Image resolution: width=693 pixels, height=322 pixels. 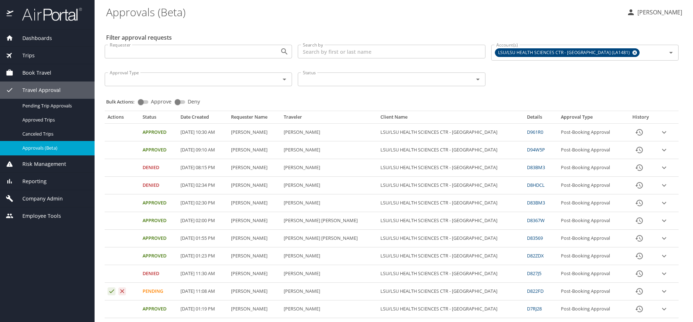 I want to click on th: Client Name, so click(x=451, y=119).